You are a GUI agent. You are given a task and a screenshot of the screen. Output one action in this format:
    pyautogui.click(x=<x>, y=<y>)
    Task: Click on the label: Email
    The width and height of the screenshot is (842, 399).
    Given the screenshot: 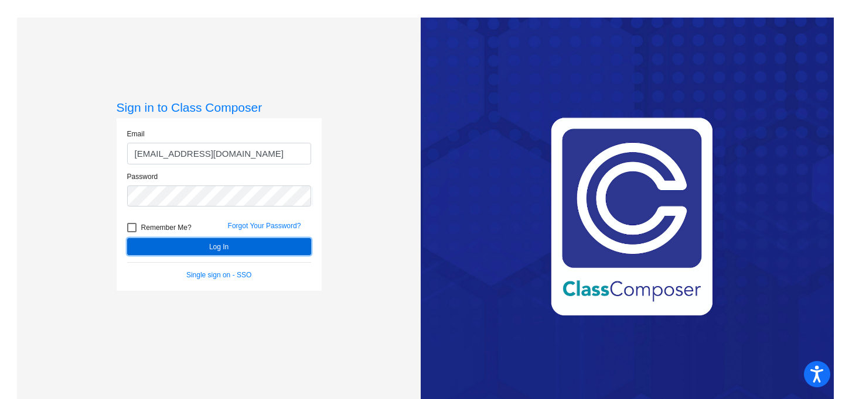 What is the action you would take?
    pyautogui.click(x=136, y=134)
    